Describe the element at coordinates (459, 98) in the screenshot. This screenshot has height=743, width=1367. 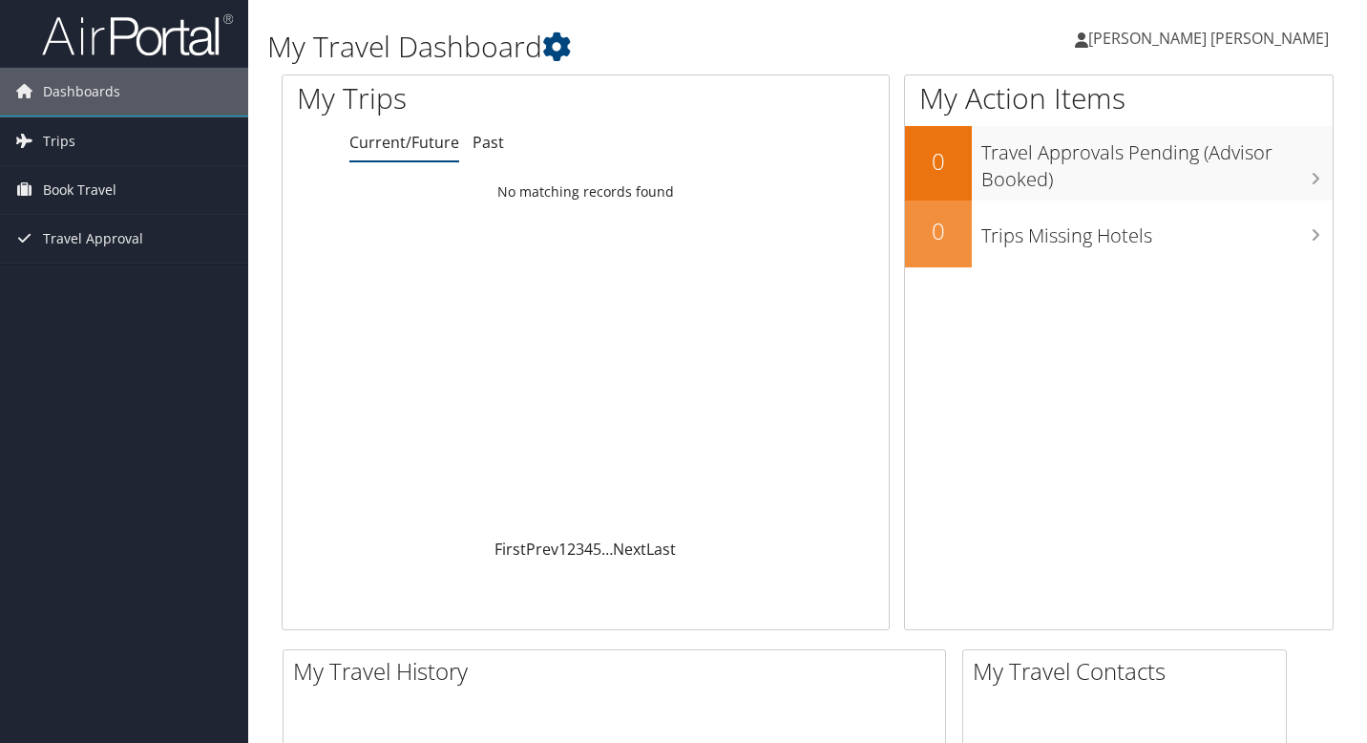
I see `h1: My Trips` at that location.